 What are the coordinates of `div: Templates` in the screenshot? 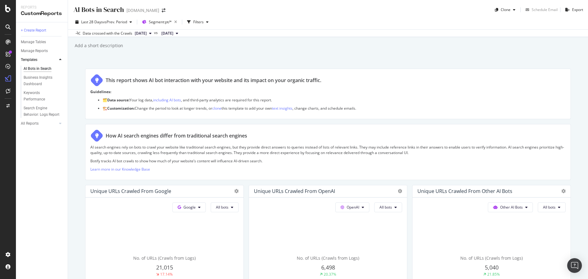 It's located at (29, 60).